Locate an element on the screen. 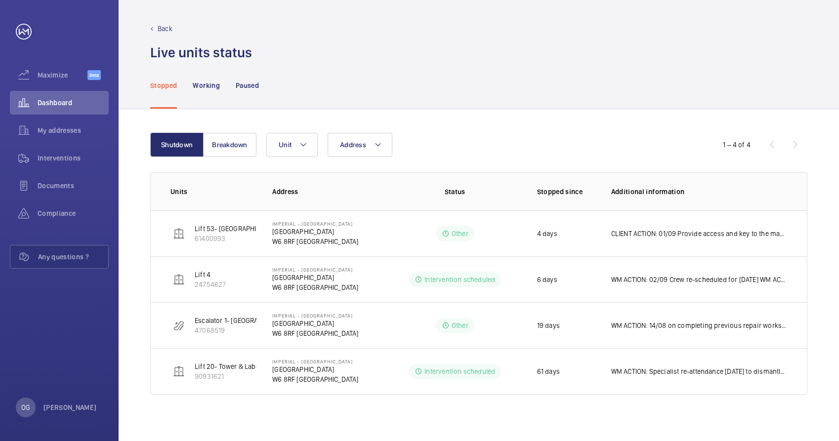 The height and width of the screenshot is (441, 839). span: Compliance is located at coordinates (73, 214).